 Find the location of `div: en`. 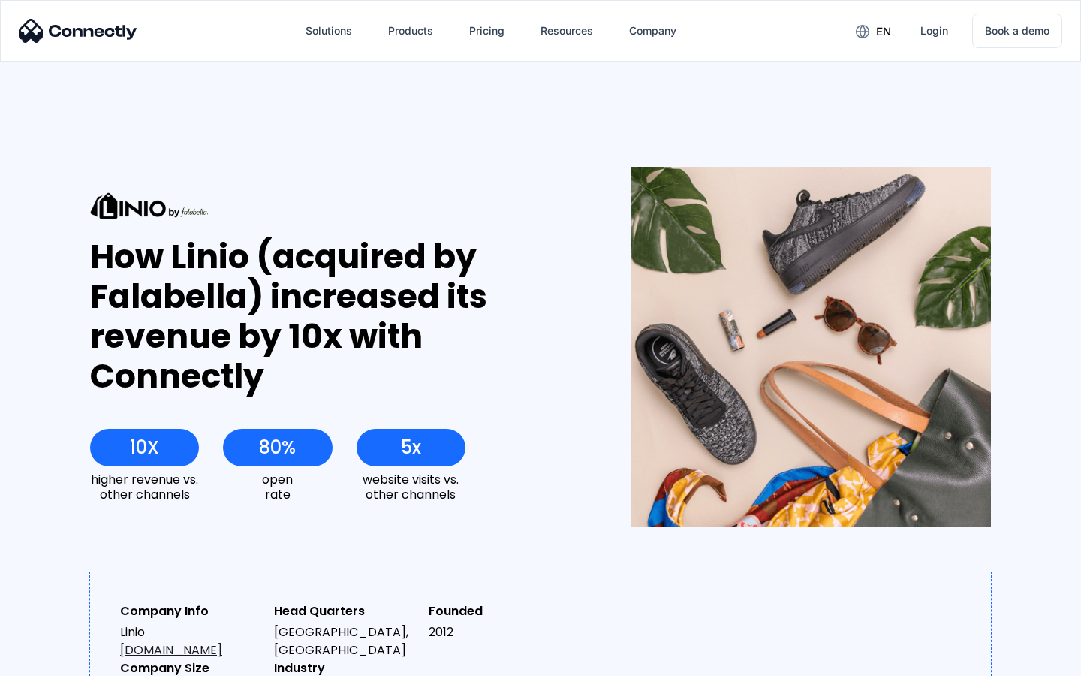

div: en is located at coordinates (883, 32).